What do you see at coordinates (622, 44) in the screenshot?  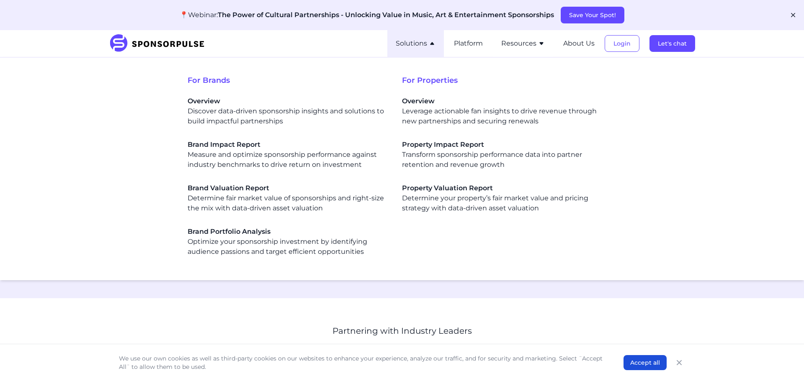 I see `button: Login` at bounding box center [622, 44].